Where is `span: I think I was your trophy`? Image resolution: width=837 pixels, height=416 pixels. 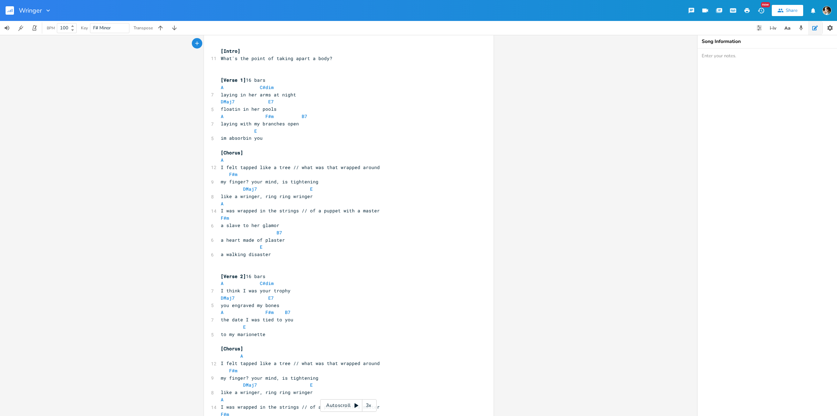 span: I think I was your trophy is located at coordinates (256, 290).